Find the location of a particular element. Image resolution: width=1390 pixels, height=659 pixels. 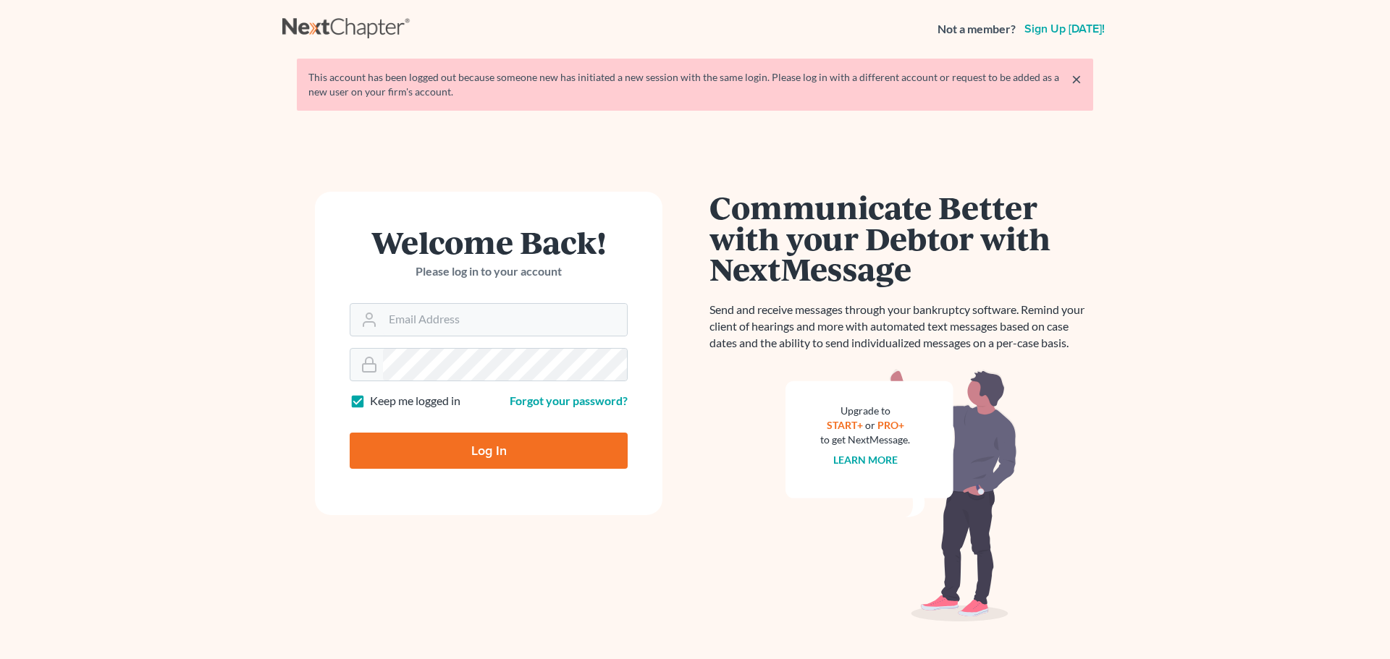

input: Email Address is located at coordinates (504, 320).